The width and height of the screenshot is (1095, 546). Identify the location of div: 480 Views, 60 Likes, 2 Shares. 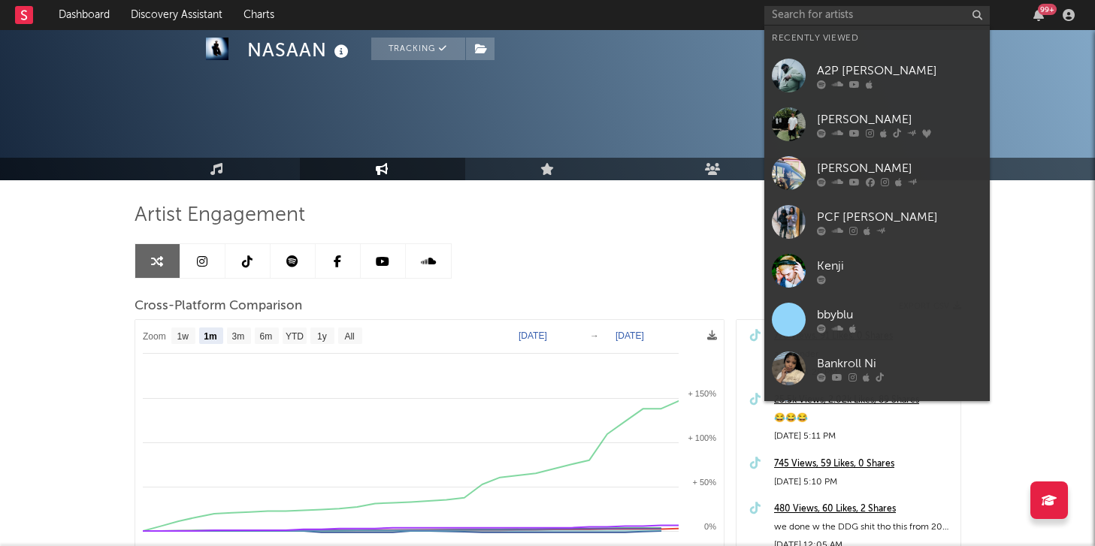
(863, 510).